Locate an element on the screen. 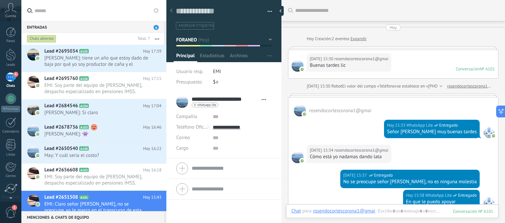  button: Correo is located at coordinates (183, 138).